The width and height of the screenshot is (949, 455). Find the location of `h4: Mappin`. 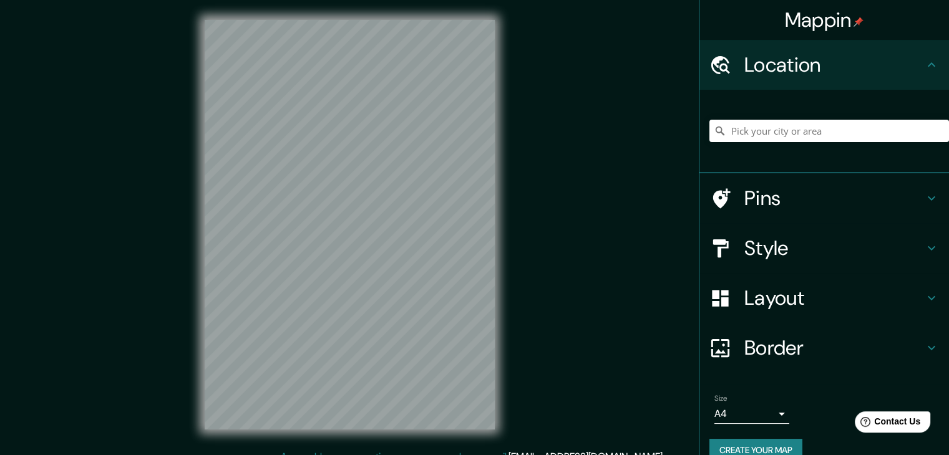

h4: Mappin is located at coordinates (824, 20).